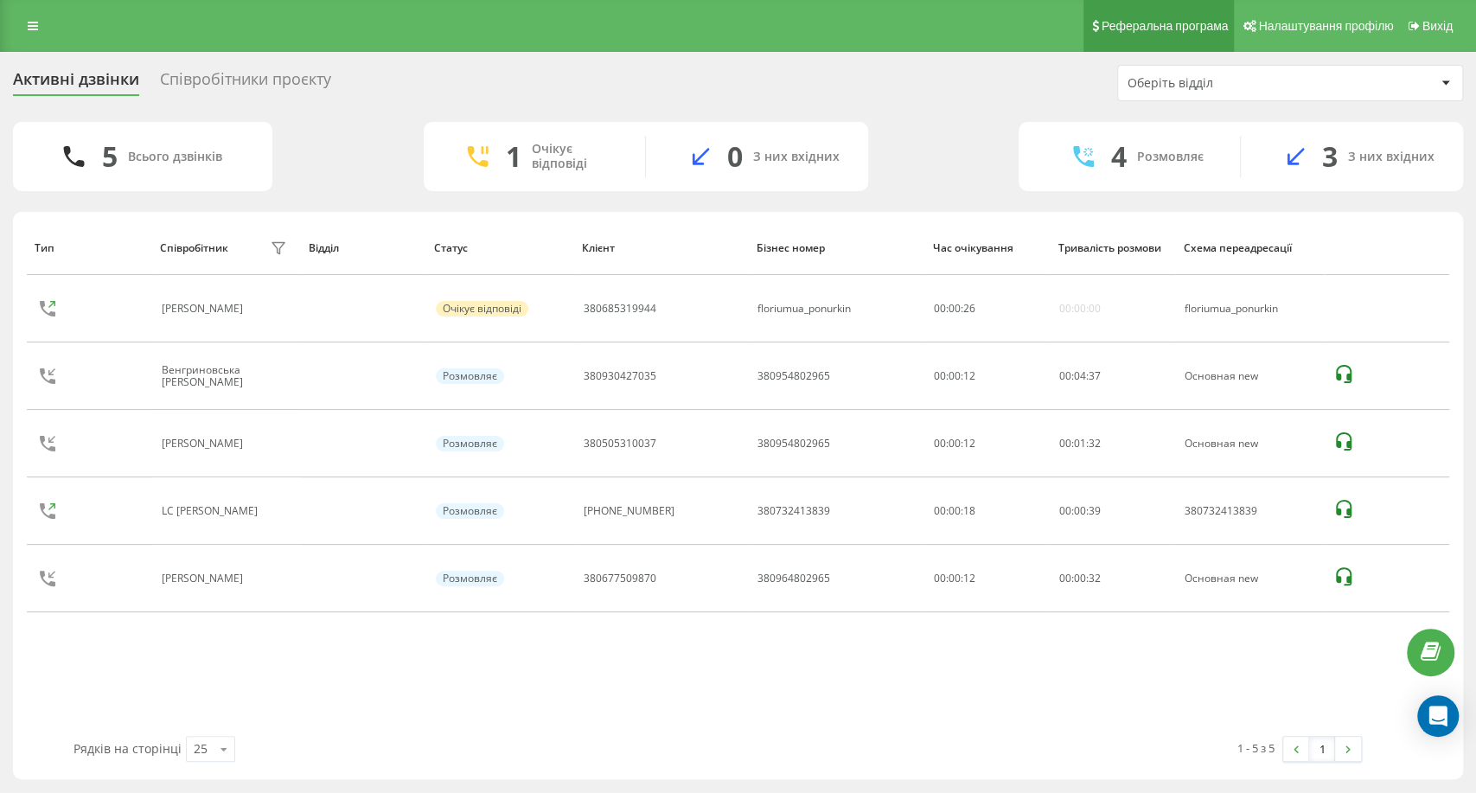 Image resolution: width=1476 pixels, height=793 pixels. What do you see at coordinates (514, 157) in the screenshot?
I see `div: 1` at bounding box center [514, 157].